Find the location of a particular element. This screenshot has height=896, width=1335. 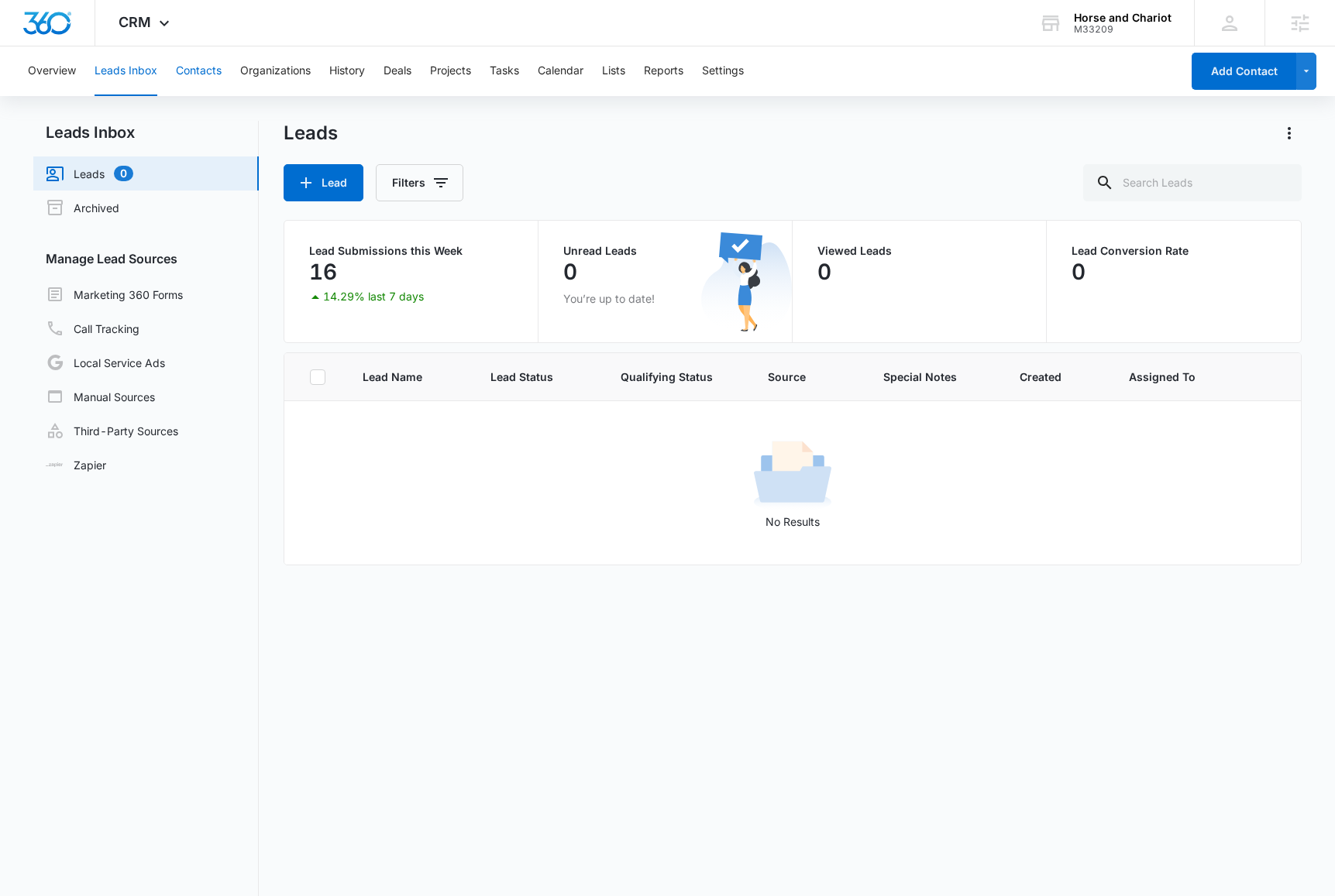

span: Lead Status is located at coordinates (537, 377).